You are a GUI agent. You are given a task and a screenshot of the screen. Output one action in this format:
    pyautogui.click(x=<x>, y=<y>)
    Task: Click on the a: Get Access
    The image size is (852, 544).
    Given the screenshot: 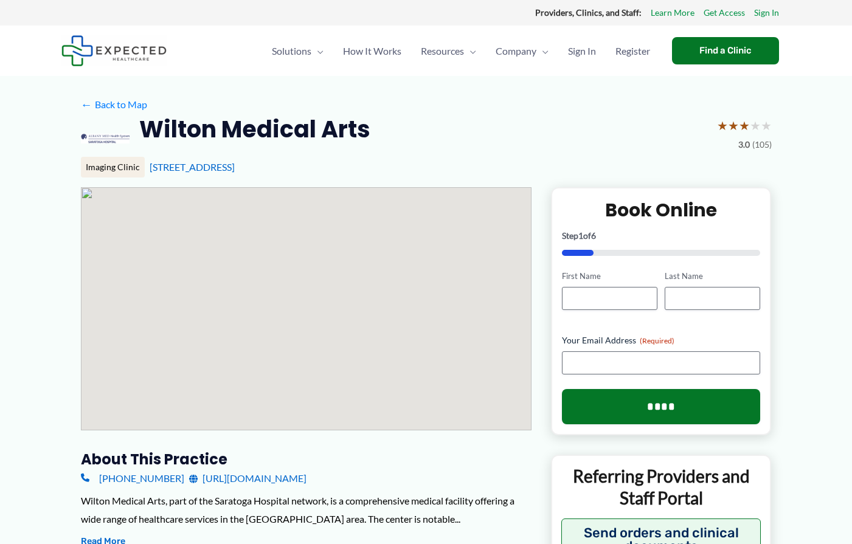 What is the action you would take?
    pyautogui.click(x=724, y=13)
    